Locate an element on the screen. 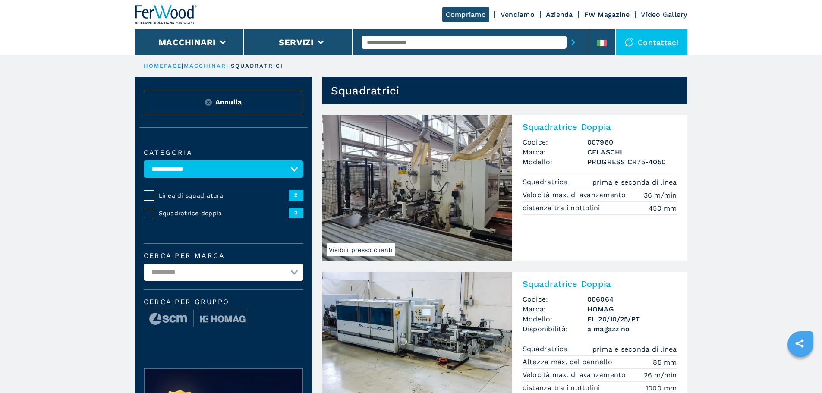  h3: FL 20/10/25/PT is located at coordinates (632, 319).